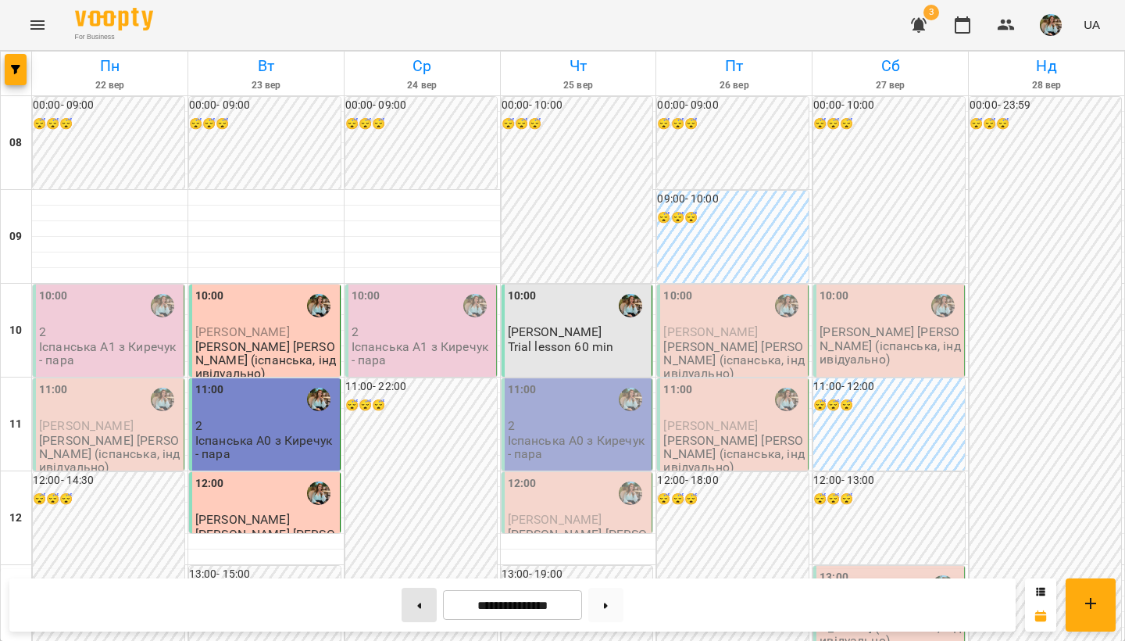 The image size is (1125, 641). What do you see at coordinates (1092, 24) in the screenshot?
I see `span: UA` at bounding box center [1092, 24].